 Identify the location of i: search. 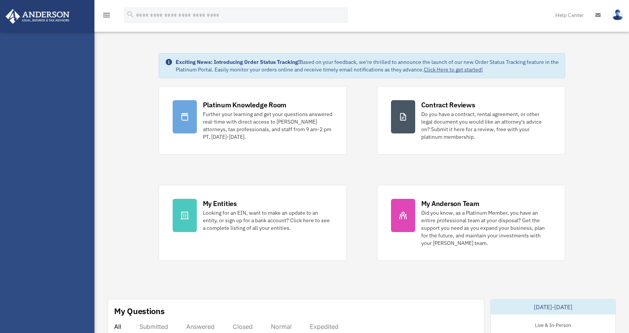
(130, 14).